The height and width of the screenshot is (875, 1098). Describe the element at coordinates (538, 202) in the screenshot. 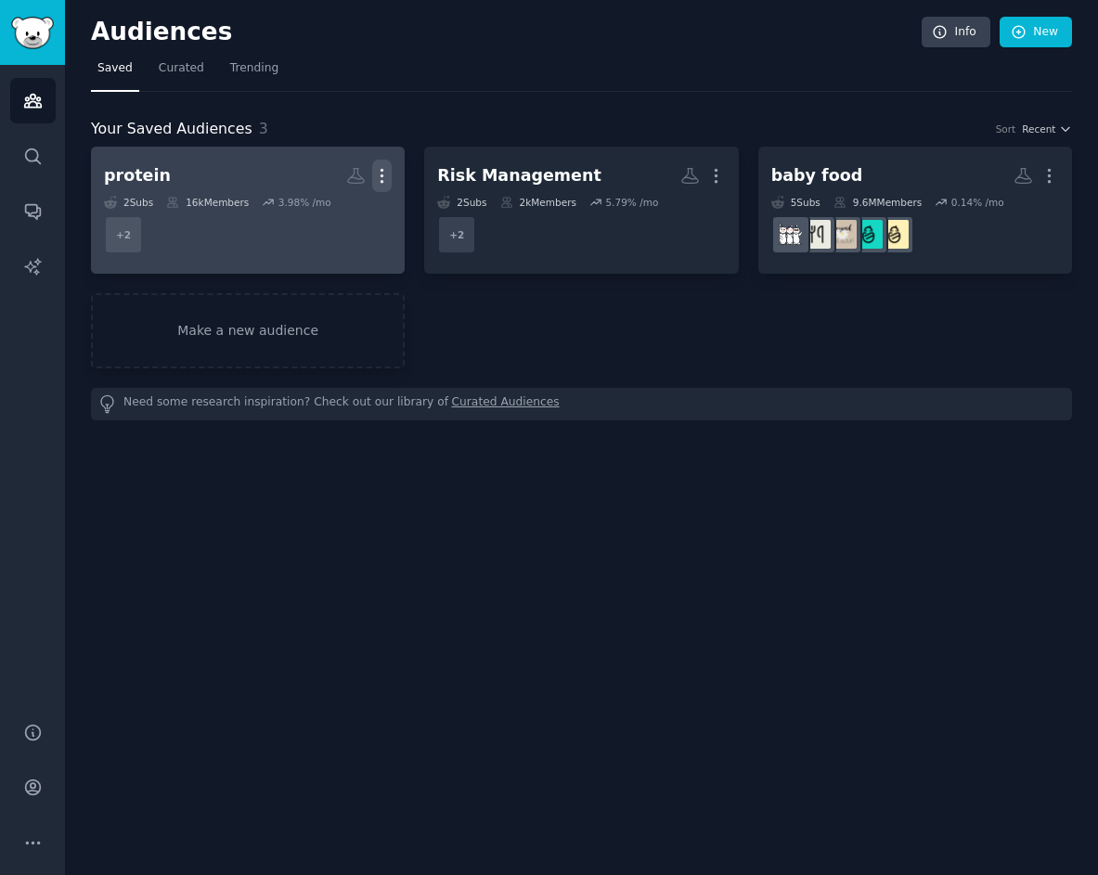

I see `div: 2k Members` at that location.